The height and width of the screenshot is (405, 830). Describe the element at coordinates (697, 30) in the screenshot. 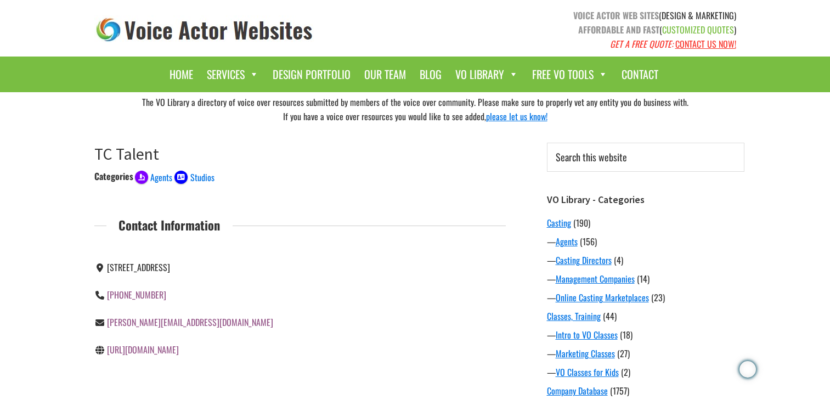

I see `span: CUSTOMIZED QUOTES` at that location.